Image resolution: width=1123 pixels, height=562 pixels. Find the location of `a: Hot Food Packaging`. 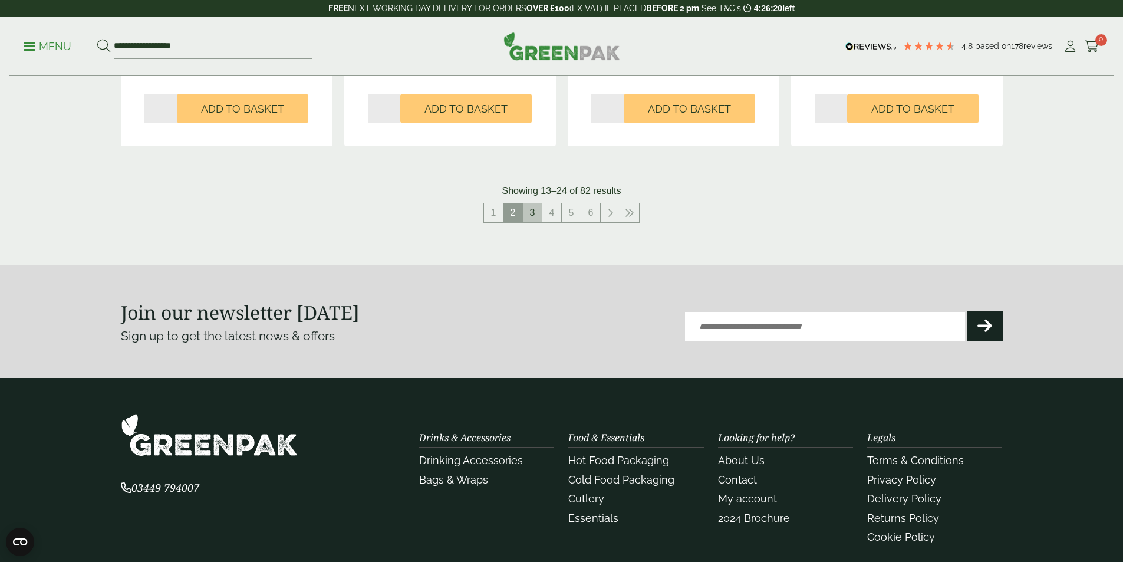

a: Hot Food Packaging is located at coordinates (619, 460).